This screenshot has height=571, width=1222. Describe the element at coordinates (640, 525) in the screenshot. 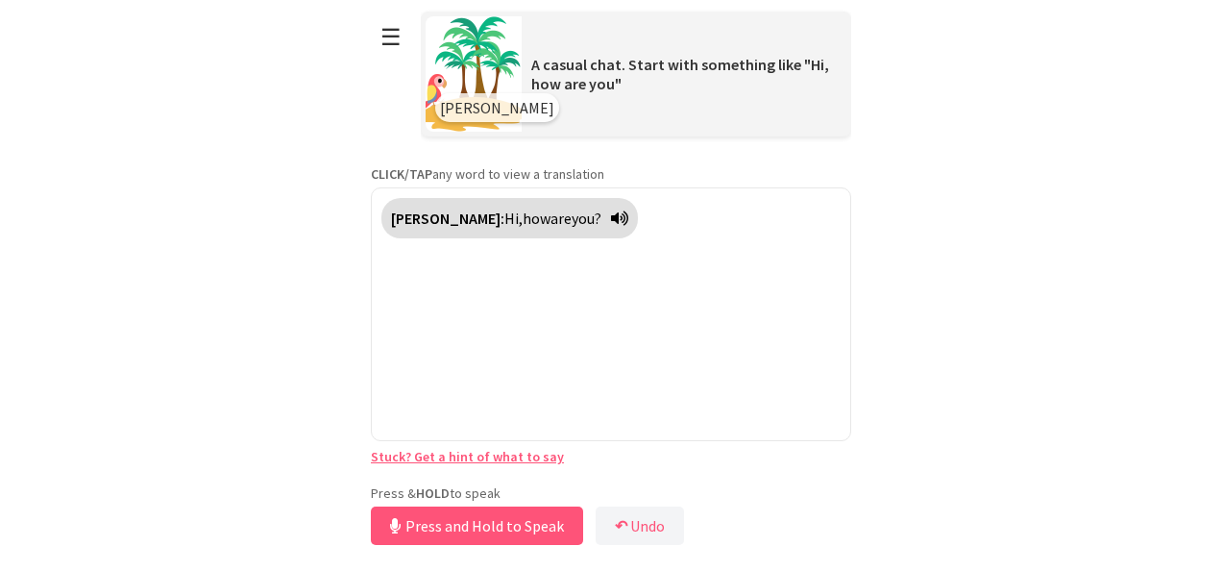

I see `button: ↶Undo` at that location.